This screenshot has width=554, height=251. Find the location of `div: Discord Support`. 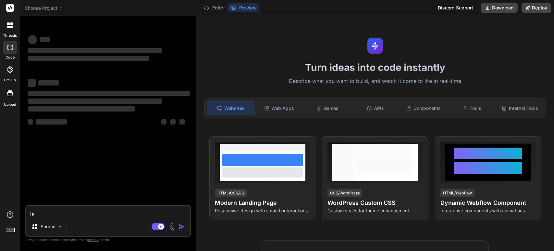

div: Discord Support is located at coordinates (456, 8).